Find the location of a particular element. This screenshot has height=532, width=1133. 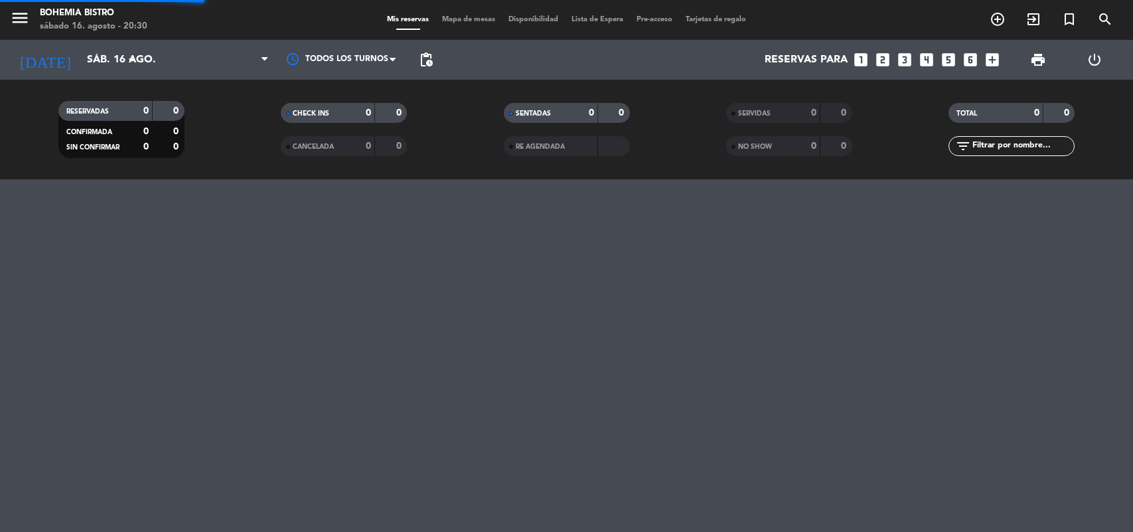

span: SENTADAS is located at coordinates (533, 114).